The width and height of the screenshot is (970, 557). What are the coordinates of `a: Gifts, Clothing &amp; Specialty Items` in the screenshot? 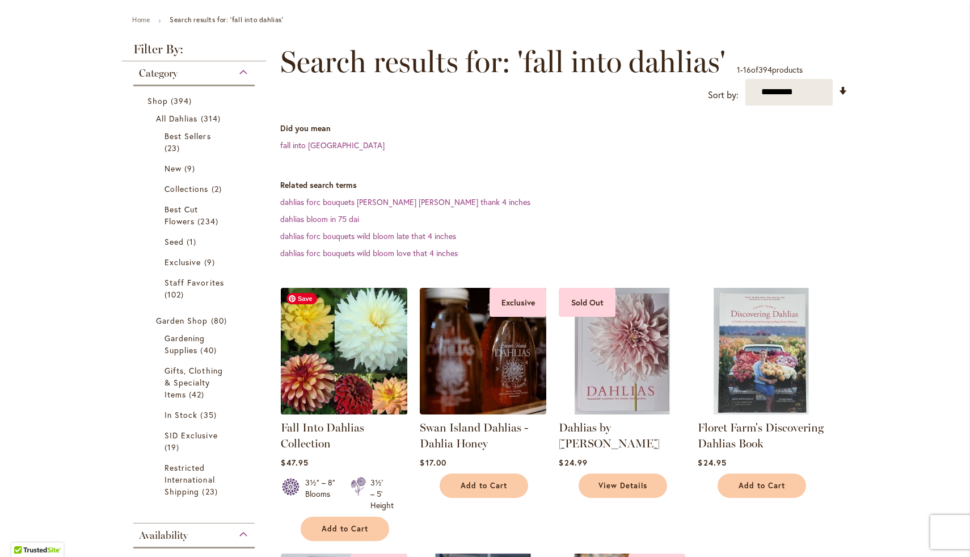 It's located at (195, 382).